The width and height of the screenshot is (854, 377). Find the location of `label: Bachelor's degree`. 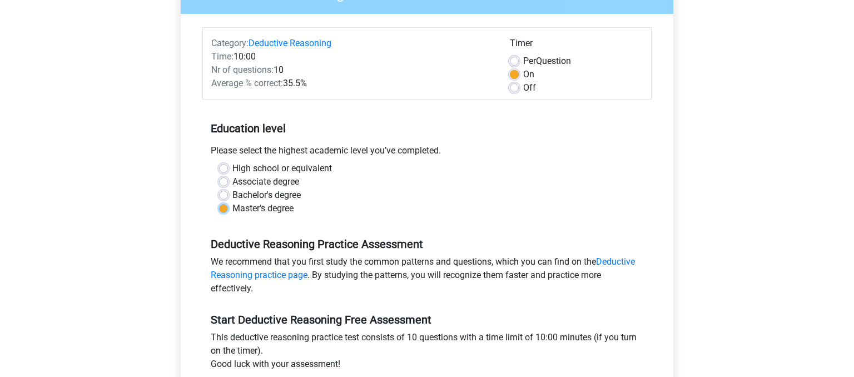

label: Bachelor's degree is located at coordinates (266, 195).